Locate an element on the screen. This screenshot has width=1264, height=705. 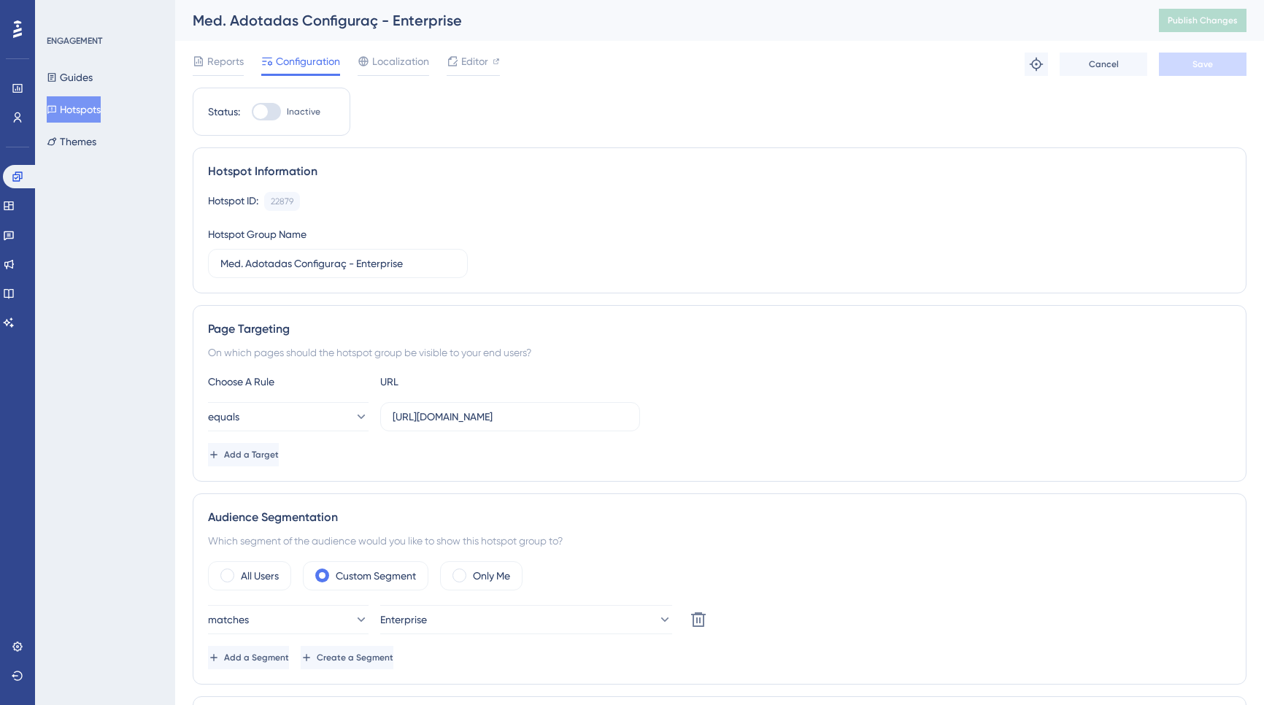
span: Create a Segment is located at coordinates (355, 657).